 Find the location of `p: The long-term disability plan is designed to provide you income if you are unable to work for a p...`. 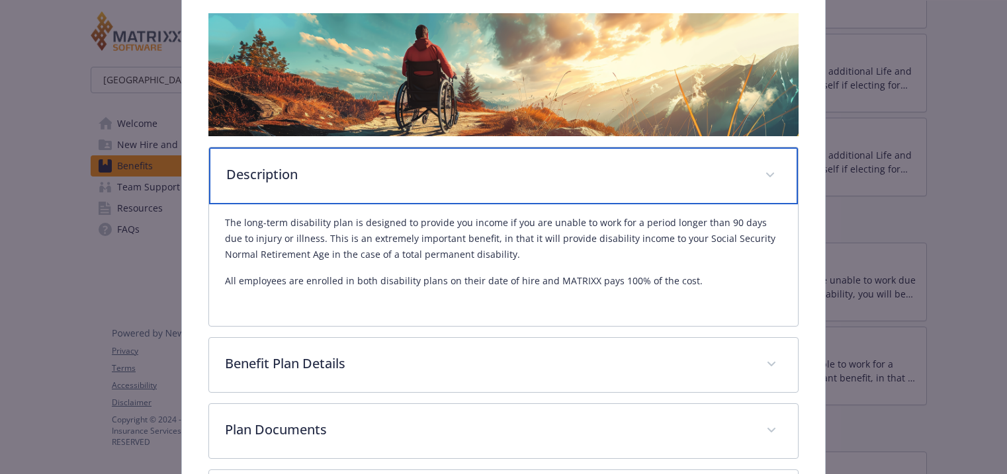

p: The long-term disability plan is designed to provide you income if you are unable to work for a p... is located at coordinates (504, 239).